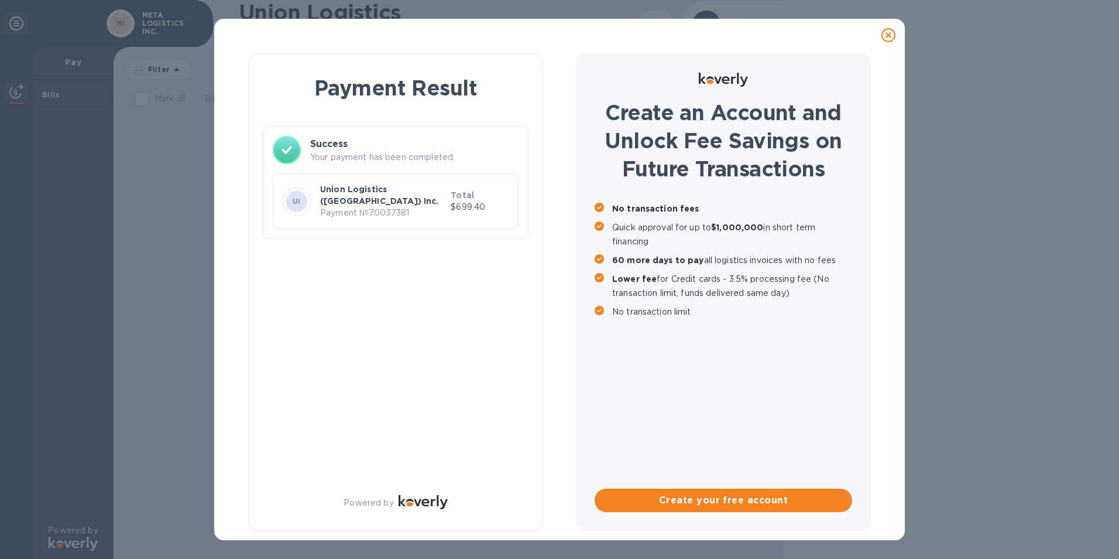 The width and height of the screenshot is (1119, 559). I want to click on p: all logistics invoices with no fees, so click(732, 260).